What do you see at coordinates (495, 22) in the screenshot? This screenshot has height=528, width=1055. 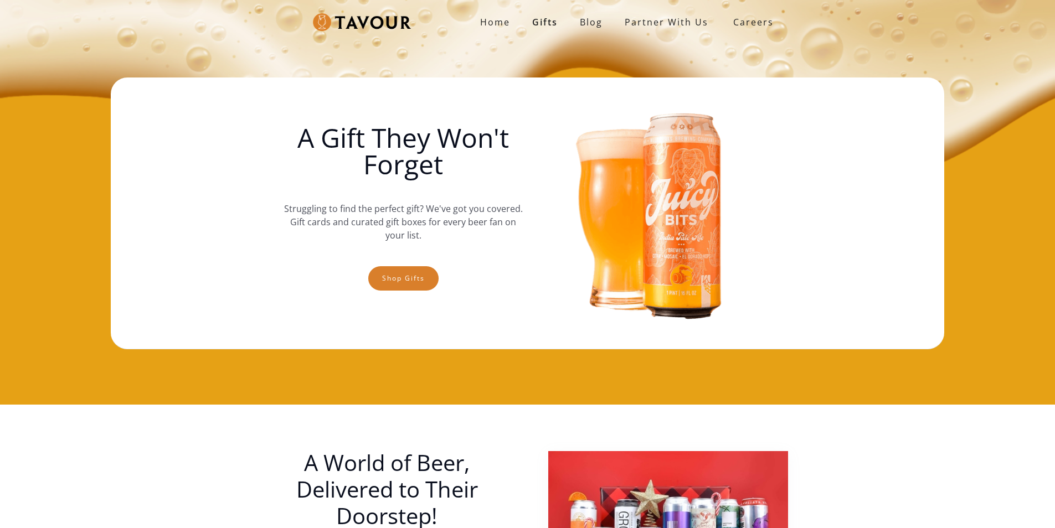 I see `strong: Home` at bounding box center [495, 22].